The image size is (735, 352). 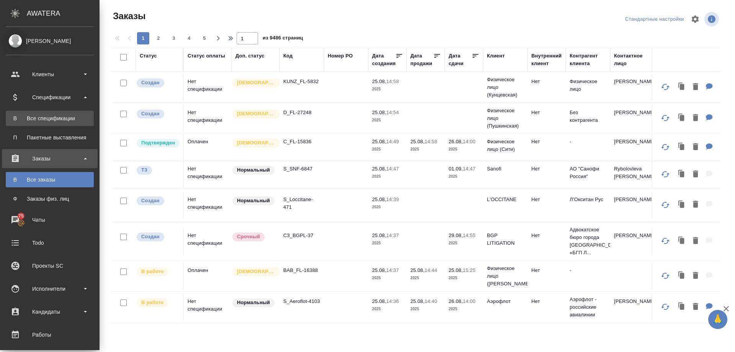 I want to click on p: Аэрофлот, so click(x=506, y=301).